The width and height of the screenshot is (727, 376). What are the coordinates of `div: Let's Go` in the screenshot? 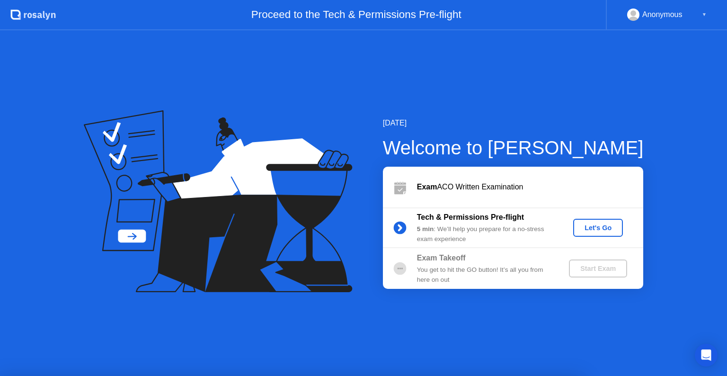 It's located at (598, 228).